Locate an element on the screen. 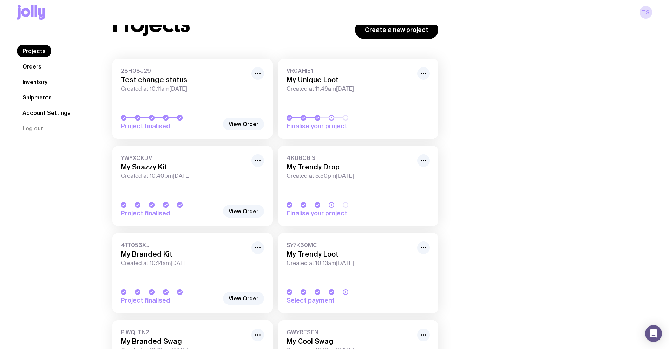 This screenshot has height=349, width=669. span: 41T056XJ is located at coordinates (184, 245).